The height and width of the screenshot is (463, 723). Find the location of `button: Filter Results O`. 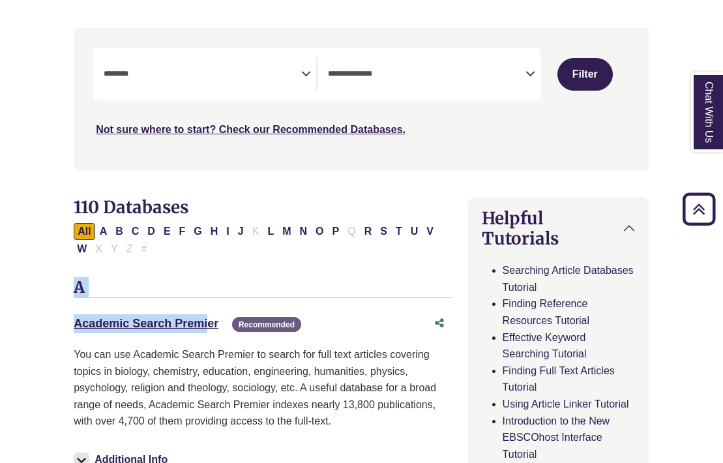

button: Filter Results O is located at coordinates (319, 231).